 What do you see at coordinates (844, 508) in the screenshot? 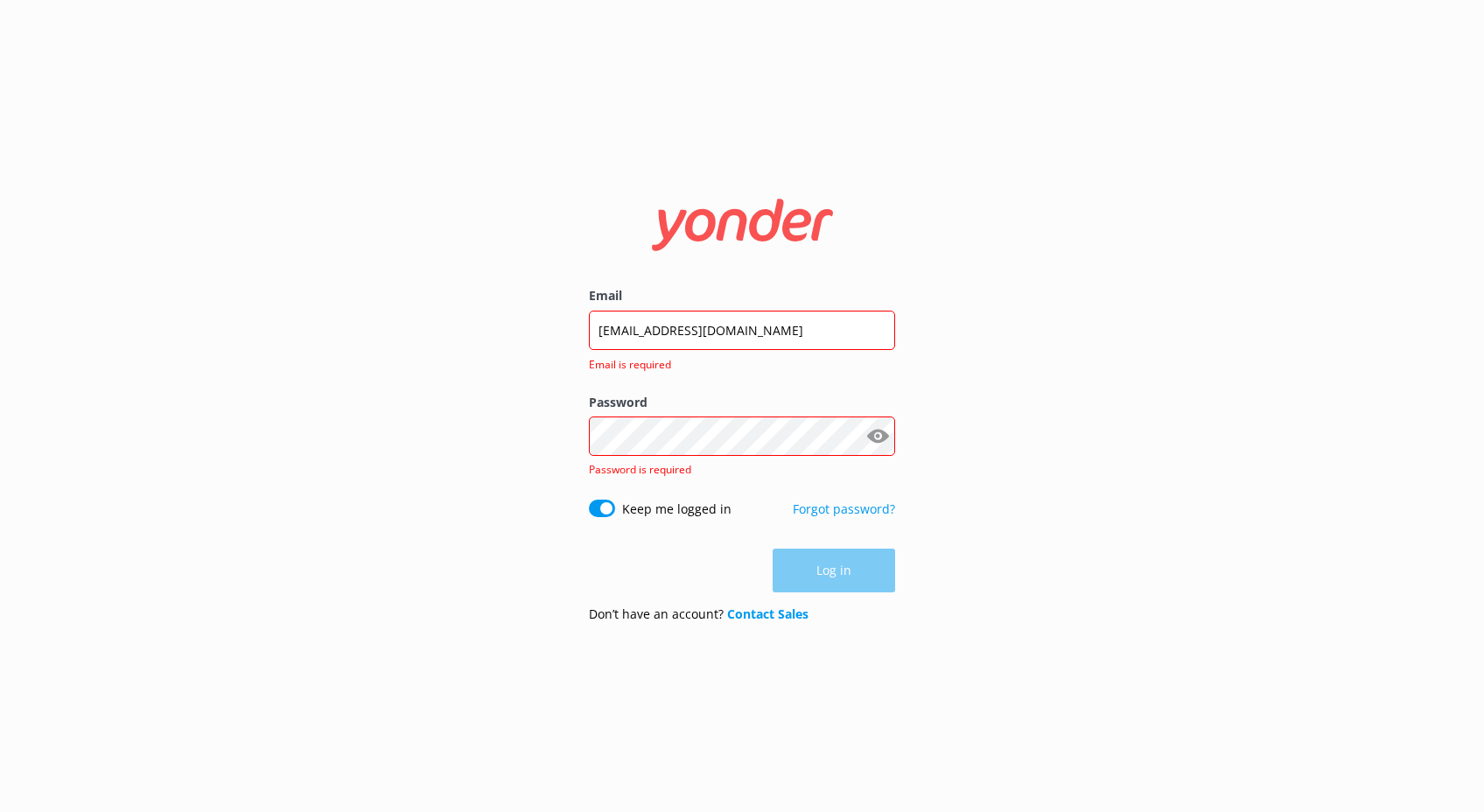
I see `a: Forgot password?` at bounding box center [844, 508].